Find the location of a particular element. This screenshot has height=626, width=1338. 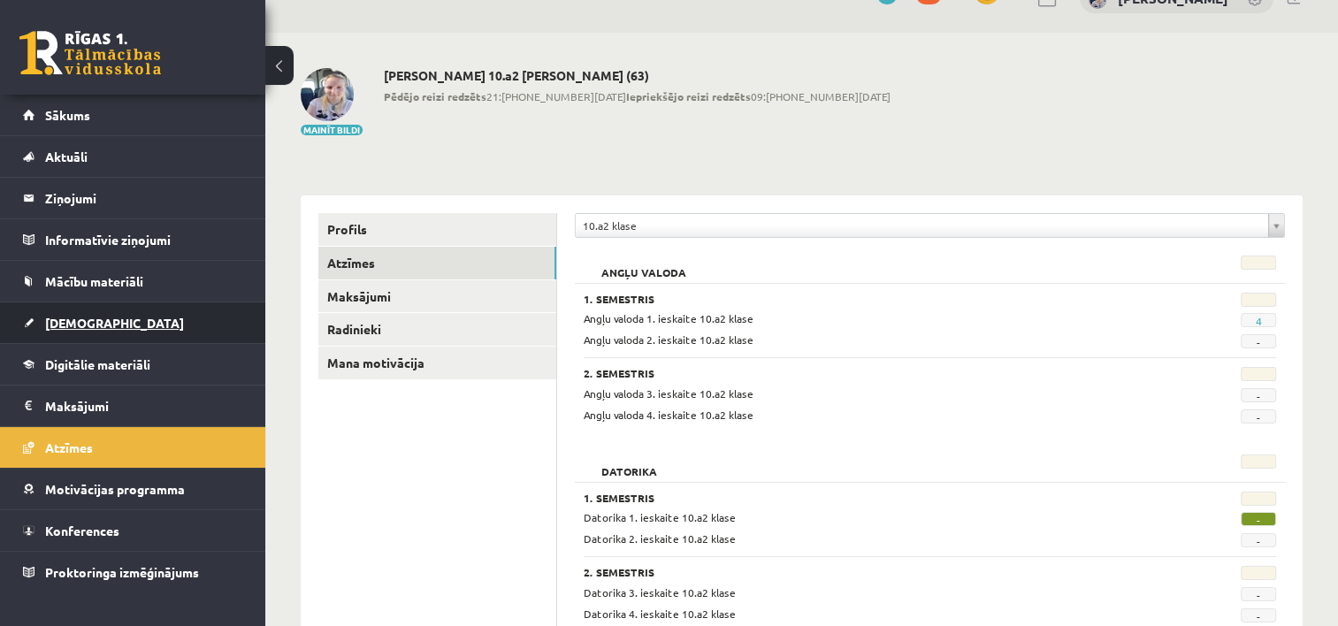

h2: Datorika is located at coordinates (629, 463).